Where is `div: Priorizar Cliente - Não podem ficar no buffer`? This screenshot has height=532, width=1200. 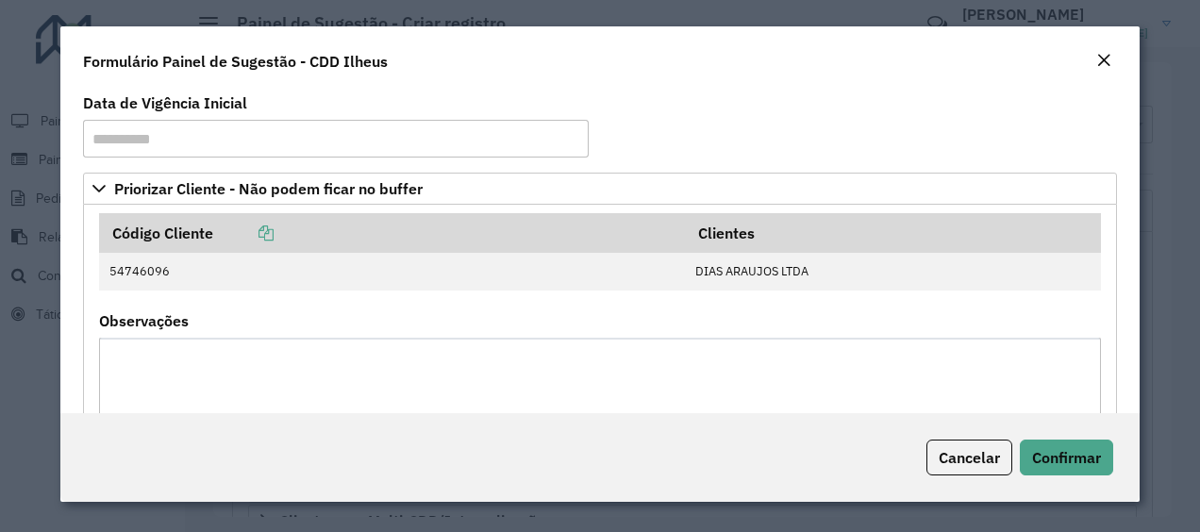 div: Priorizar Cliente - Não podem ficar no buffer is located at coordinates (600, 363).